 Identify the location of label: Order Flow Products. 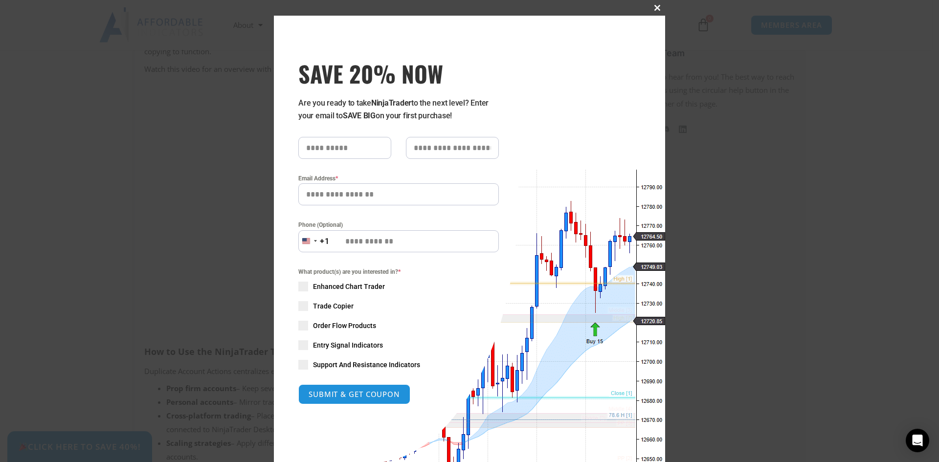
(398, 326).